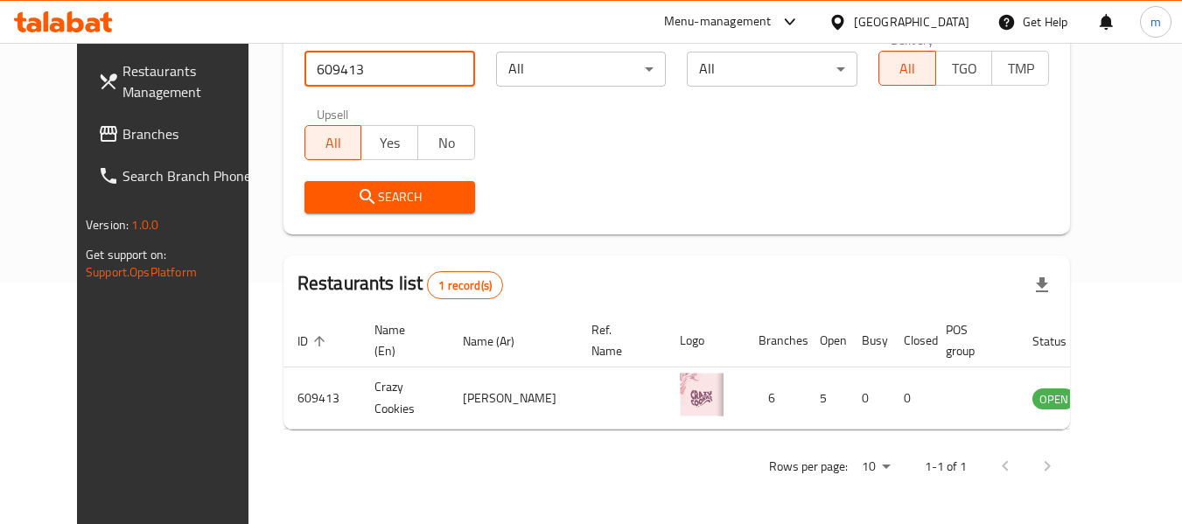 This screenshot has width=1182, height=524. Describe the element at coordinates (869, 340) in the screenshot. I see `th: Busy` at that location.